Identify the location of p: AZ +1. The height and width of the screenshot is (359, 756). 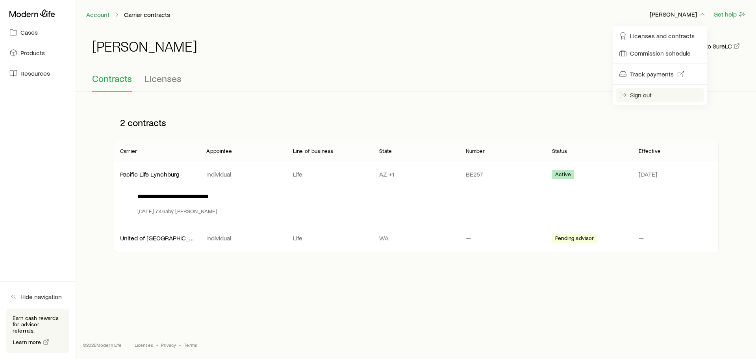
(416, 174).